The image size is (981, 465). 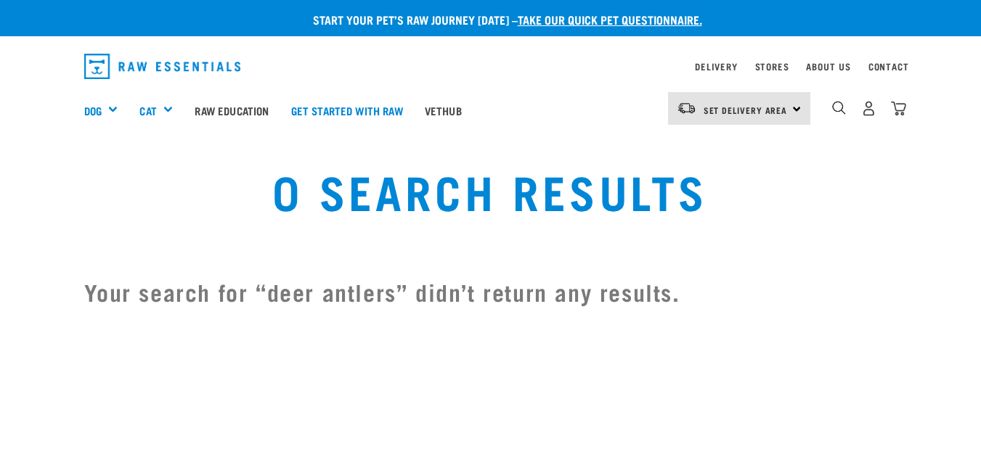 What do you see at coordinates (147, 110) in the screenshot?
I see `a: Cat` at bounding box center [147, 110].